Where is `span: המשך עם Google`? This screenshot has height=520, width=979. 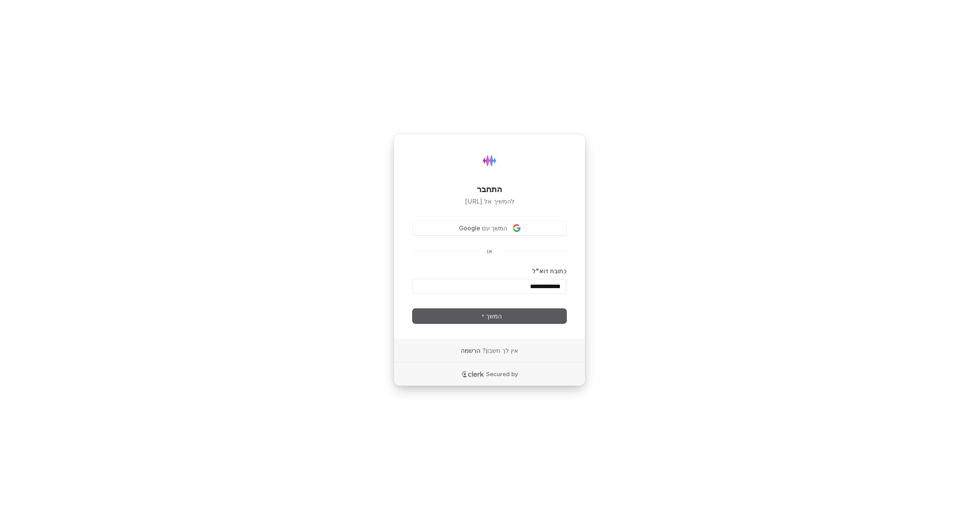
span: המשך עם Google is located at coordinates (483, 228).